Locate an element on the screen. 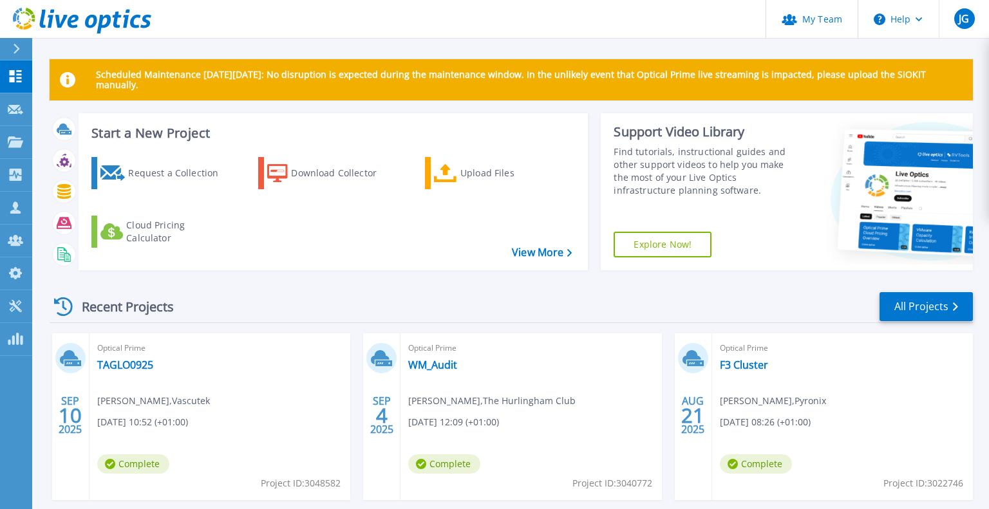 This screenshot has width=989, height=509. div: Upload Files is located at coordinates (512, 173).